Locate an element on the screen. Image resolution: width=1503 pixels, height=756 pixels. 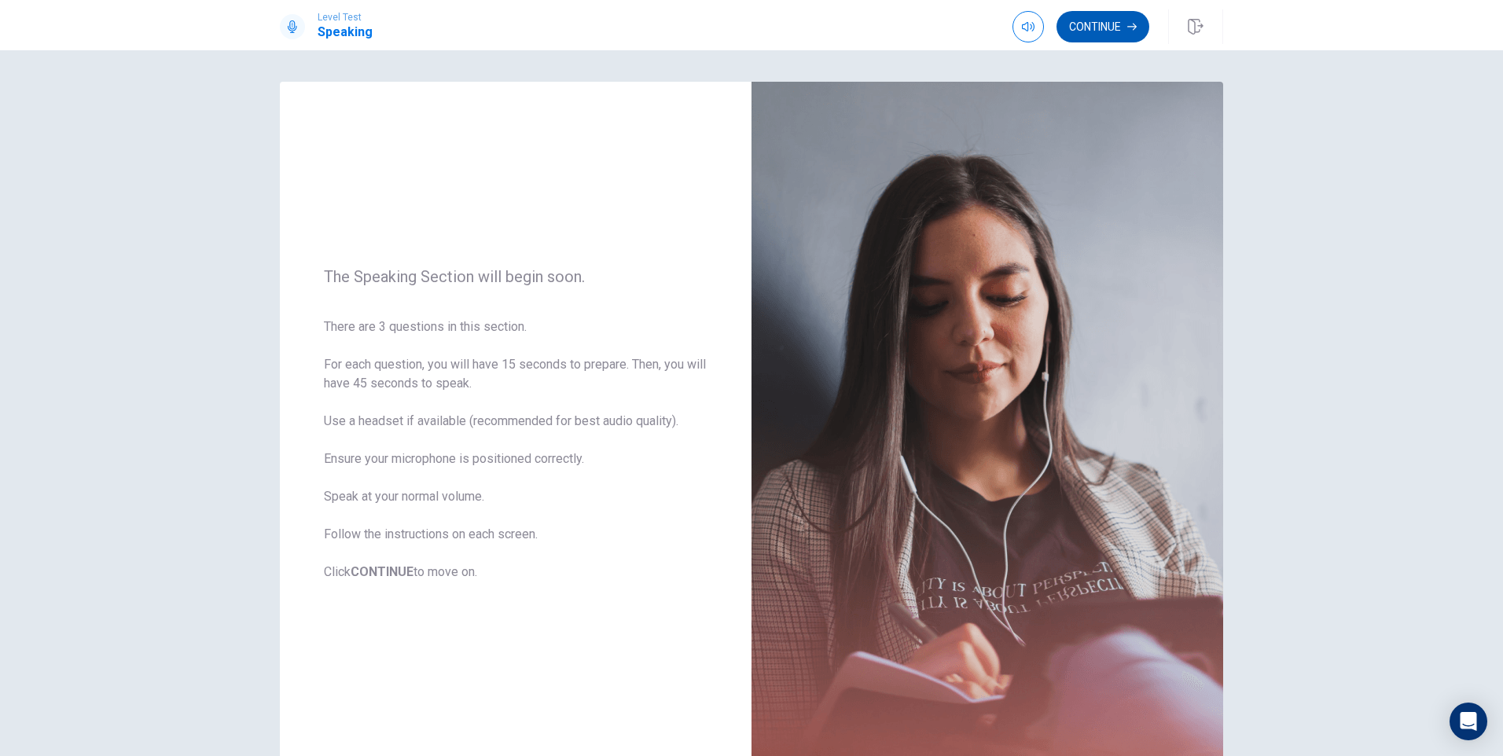
span: There are 3 questions in this section. For each question, you will have 15 seconds to prepare. Th... is located at coordinates (516, 450).